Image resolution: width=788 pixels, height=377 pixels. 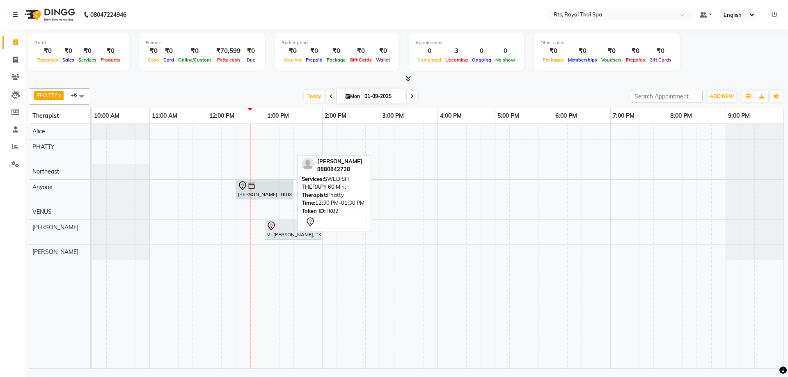 What do you see at coordinates (313, 179) in the screenshot?
I see `span: Services:` at bounding box center [313, 179].